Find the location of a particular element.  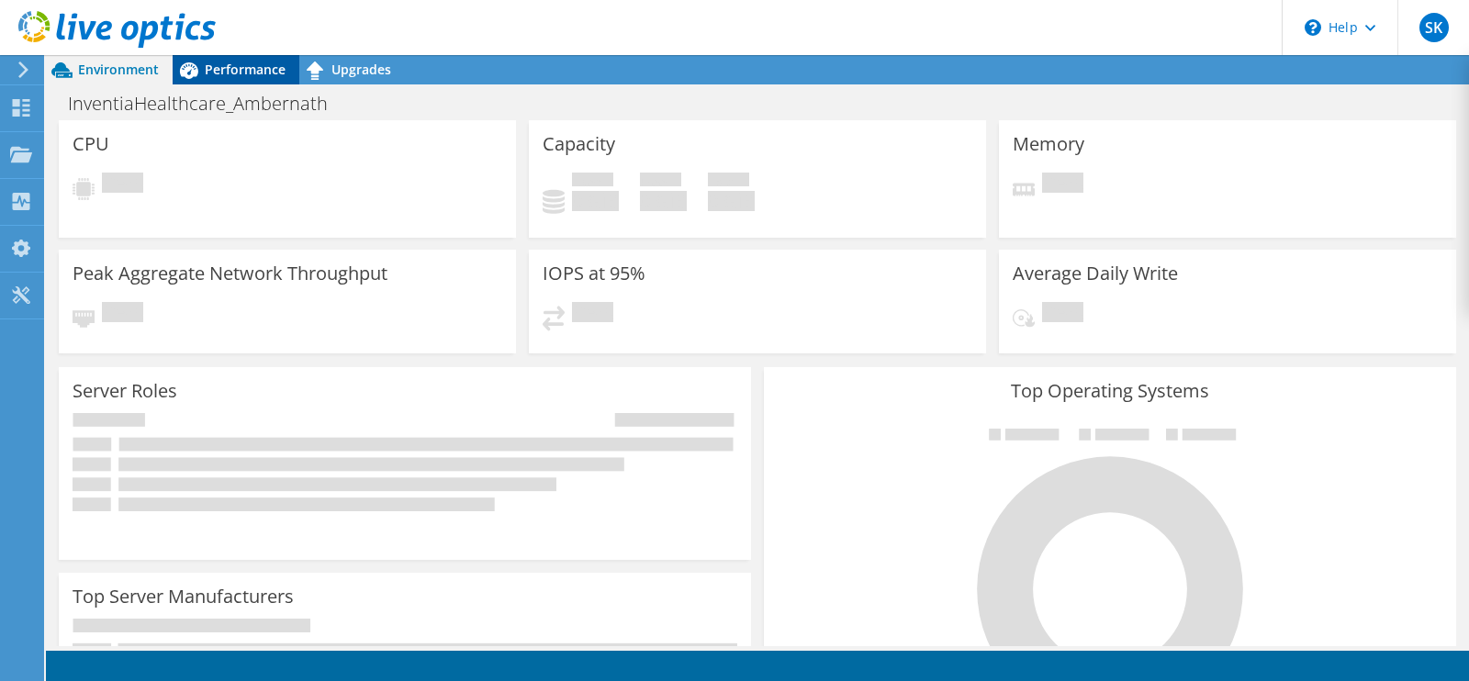

h1: InventiaHealthcare_Ambernath is located at coordinates (208, 104).